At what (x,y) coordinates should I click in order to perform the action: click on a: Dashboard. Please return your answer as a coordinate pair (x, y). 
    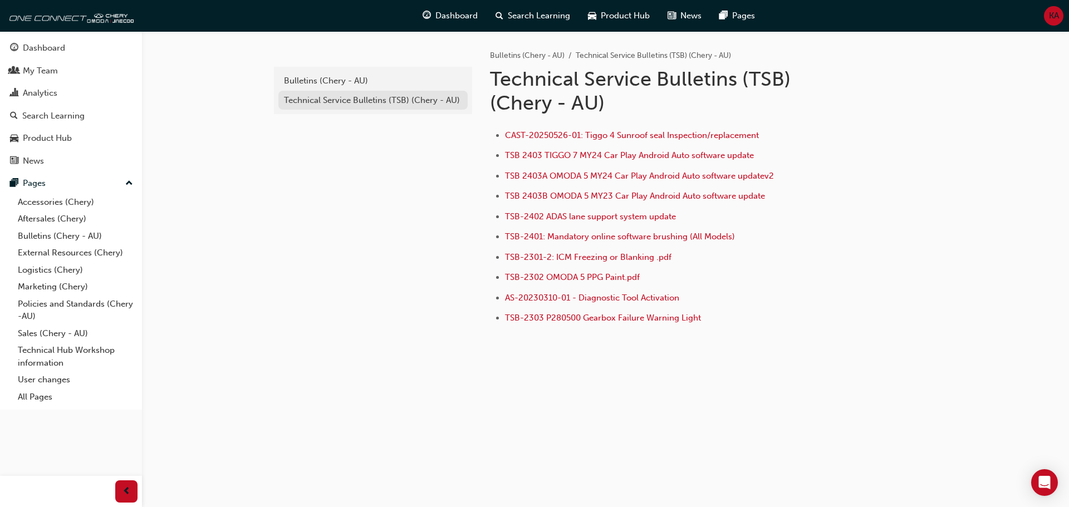
    Looking at the image, I should click on (71, 48).